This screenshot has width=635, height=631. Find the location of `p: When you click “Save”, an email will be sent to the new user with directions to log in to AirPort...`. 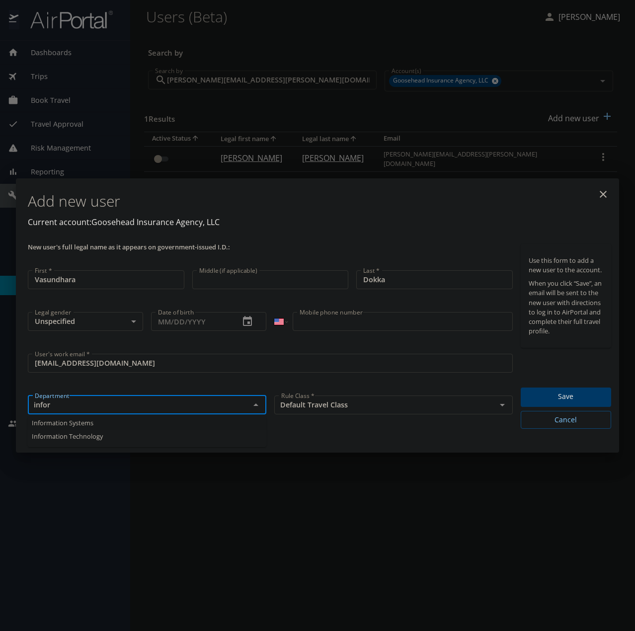

p: When you click “Save”, an email will be sent to the new user with directions to log in to AirPort... is located at coordinates (566, 307).